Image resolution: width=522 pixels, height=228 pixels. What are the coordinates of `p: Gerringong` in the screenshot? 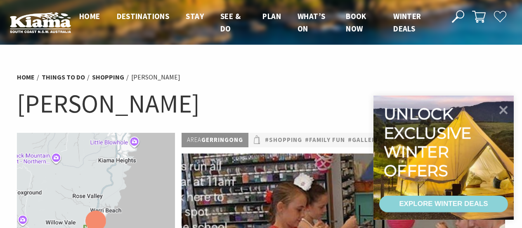 It's located at (215, 140).